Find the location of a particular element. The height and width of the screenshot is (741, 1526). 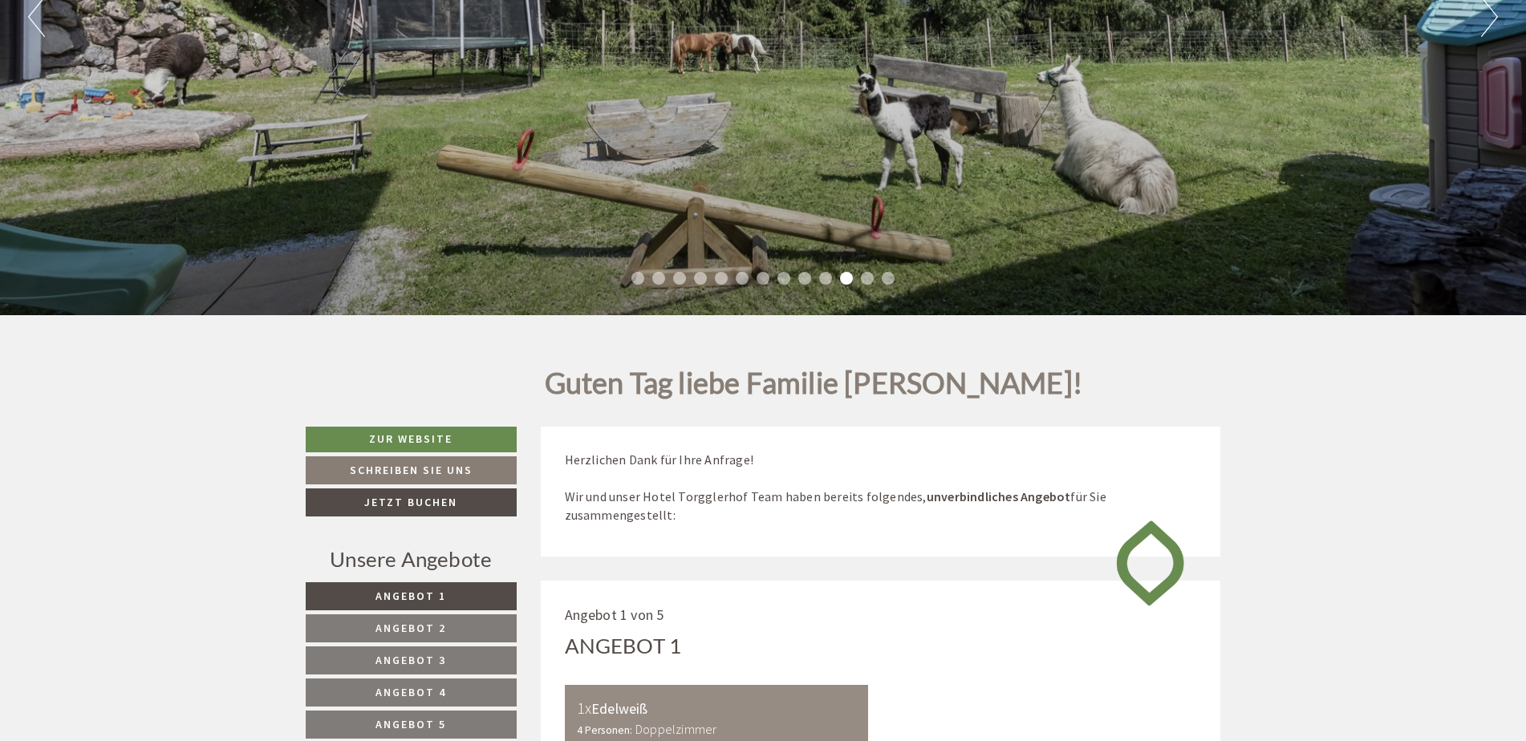

span: Angebot 2 is located at coordinates (411, 628).